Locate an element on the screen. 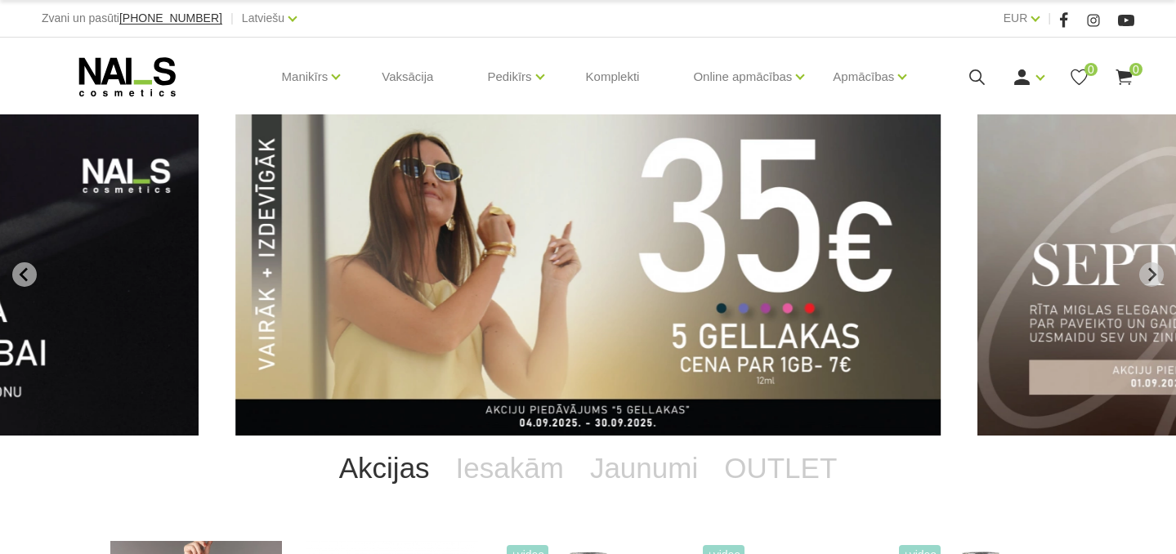  button: Next slide is located at coordinates (1152, 275).